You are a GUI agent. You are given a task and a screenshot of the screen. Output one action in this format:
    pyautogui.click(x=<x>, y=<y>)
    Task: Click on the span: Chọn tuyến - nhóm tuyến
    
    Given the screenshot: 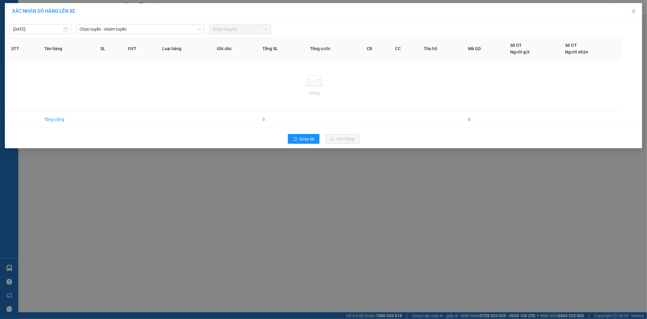 What is the action you would take?
    pyautogui.click(x=140, y=29)
    